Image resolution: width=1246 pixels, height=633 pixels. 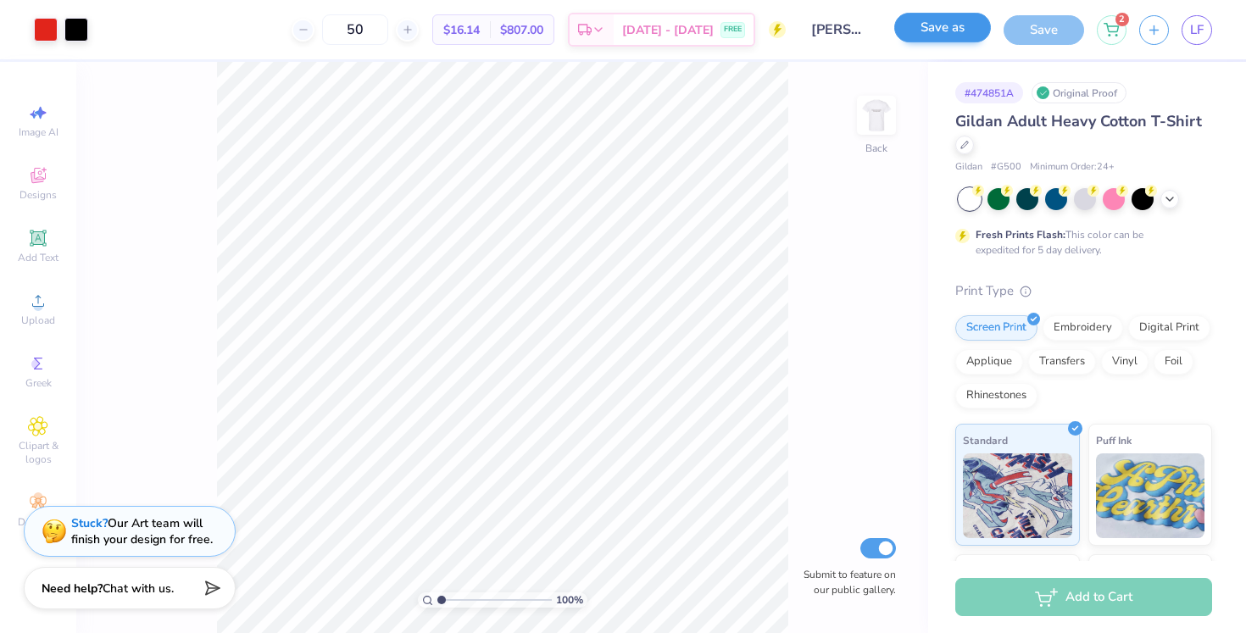 I want to click on img: Standard, so click(x=1017, y=496).